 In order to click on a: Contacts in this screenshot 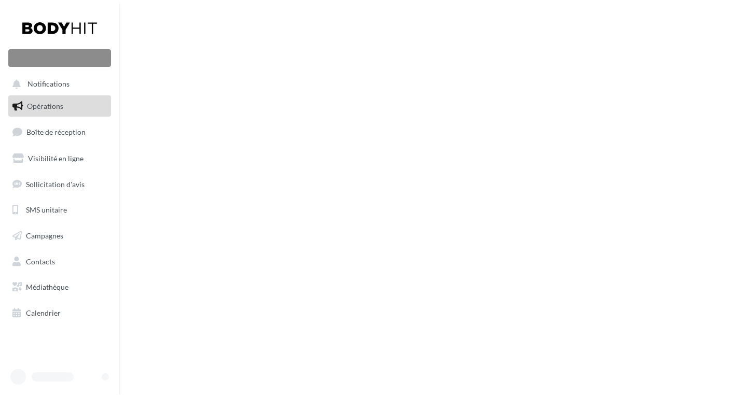, I will do `click(60, 262)`.